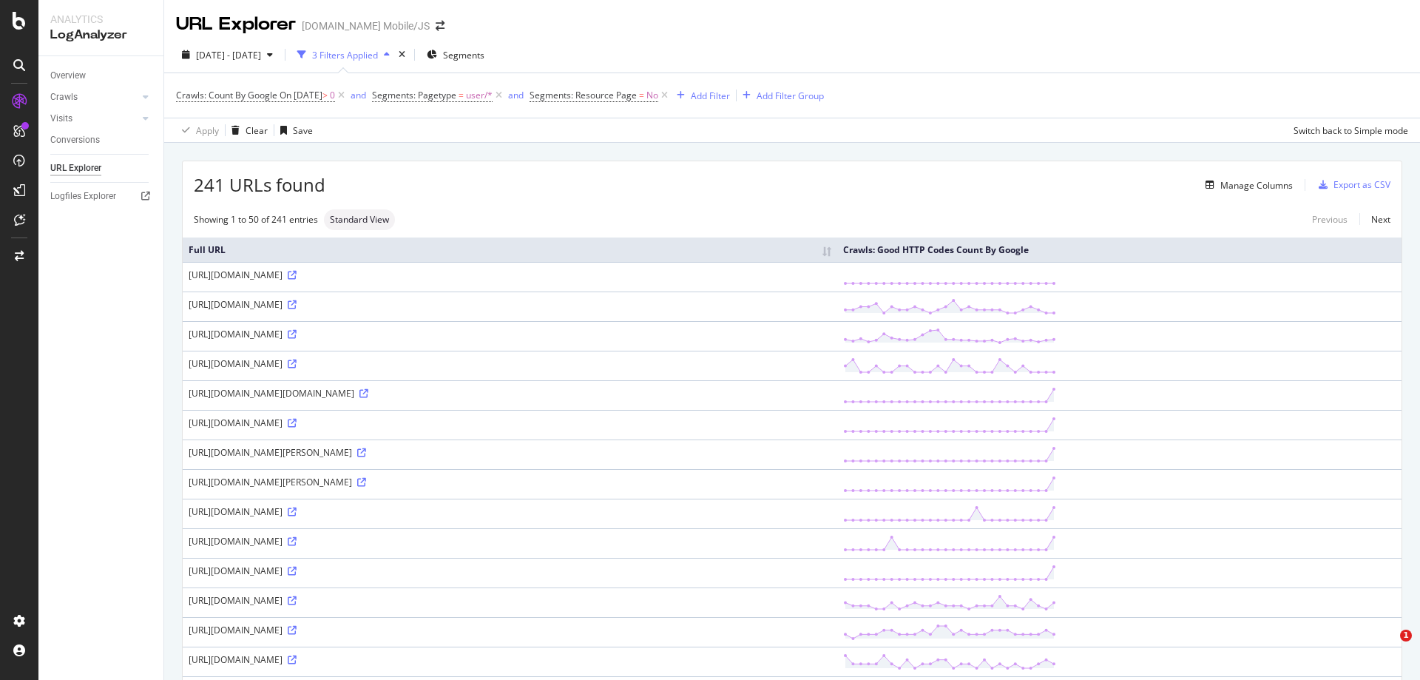 This screenshot has height=680, width=1420. I want to click on span: Segments: Pagetype, so click(414, 95).